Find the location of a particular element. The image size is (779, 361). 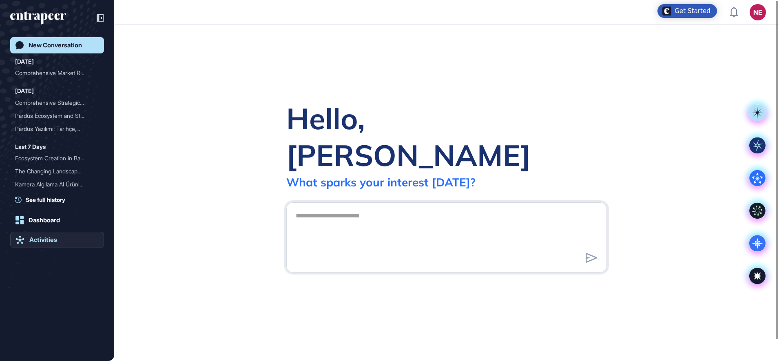

div: Ecosystem Creation in Banking: Collaboration Between Banks, Startups, and Corporates in Turkey is located at coordinates (57, 158).